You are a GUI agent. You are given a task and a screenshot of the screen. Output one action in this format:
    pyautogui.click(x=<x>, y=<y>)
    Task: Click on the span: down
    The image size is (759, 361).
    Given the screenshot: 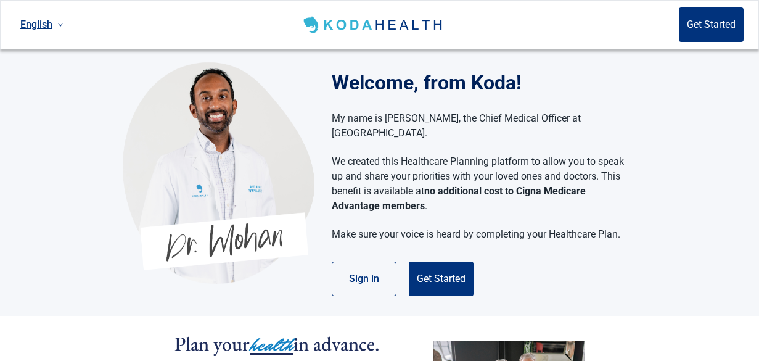 What is the action you would take?
    pyautogui.click(x=60, y=25)
    